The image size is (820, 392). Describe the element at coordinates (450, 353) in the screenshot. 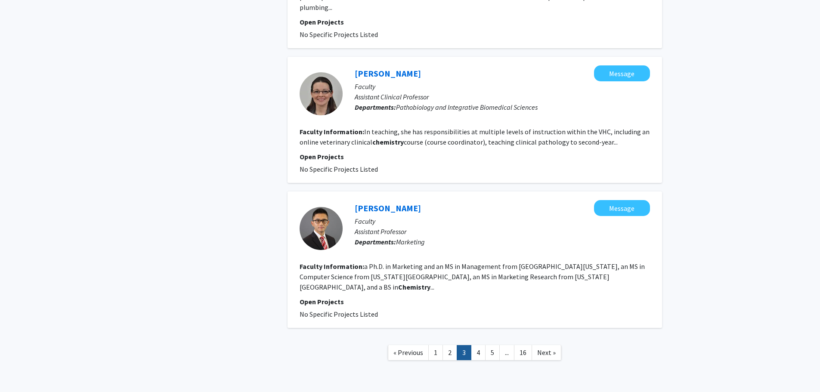

I see `a: 2` at that location.